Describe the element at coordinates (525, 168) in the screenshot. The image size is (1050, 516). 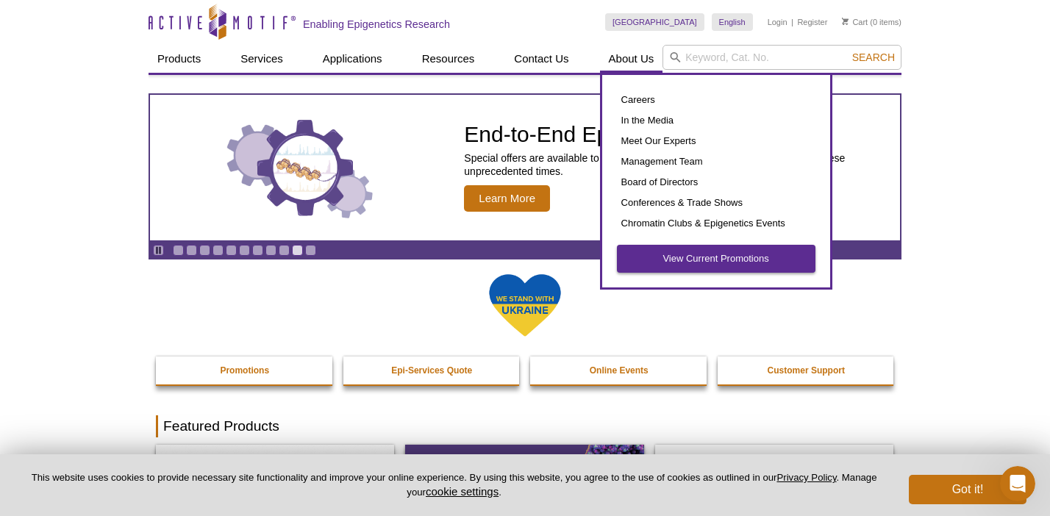
I see `a: Three gears with decorative charts inside the larger center gear. End-to-End Epigenetic Services ...` at that location.